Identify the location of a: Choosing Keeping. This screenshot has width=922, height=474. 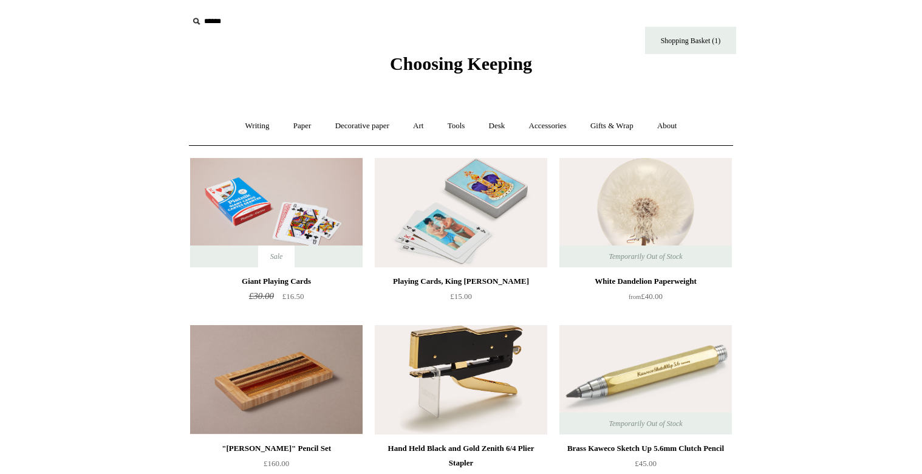
(461, 67).